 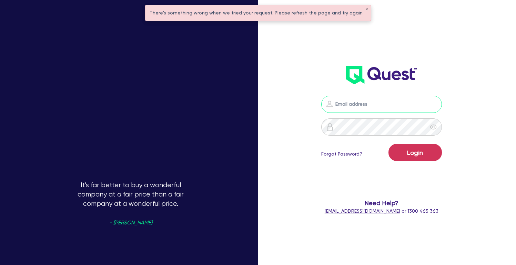 What do you see at coordinates (258, 13) in the screenshot?
I see `div: There's something wrong when we tried your request. Please refresh the page and try again` at bounding box center [258, 13].